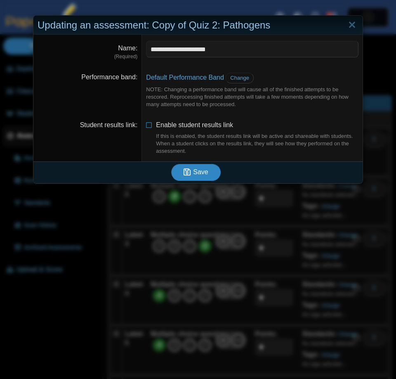 Image resolution: width=396 pixels, height=379 pixels. What do you see at coordinates (352, 25) in the screenshot?
I see `a: Close` at bounding box center [352, 25].